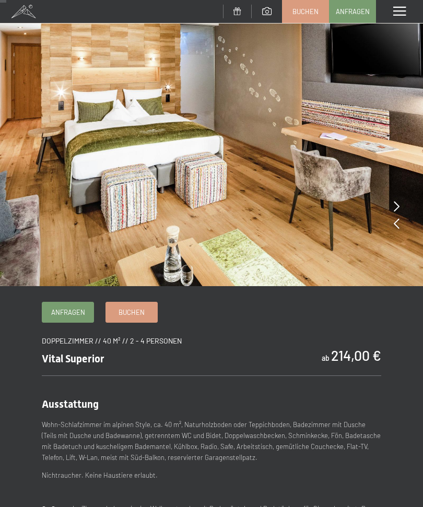 Image resolution: width=423 pixels, height=507 pixels. I want to click on p: Wohn-Schlafzimmer im alpinen Style, ca. 40 m², Naturholzboden oder Teppichboden, Badezimmer mit D..., so click(212, 441).